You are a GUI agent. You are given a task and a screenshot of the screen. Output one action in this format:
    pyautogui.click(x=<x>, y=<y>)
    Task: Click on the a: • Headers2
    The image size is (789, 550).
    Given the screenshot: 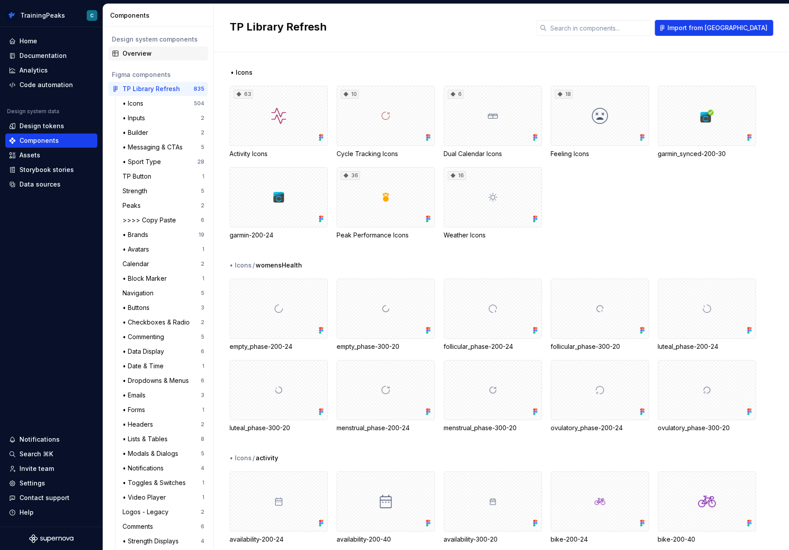 What is the action you would take?
    pyautogui.click(x=163, y=425)
    